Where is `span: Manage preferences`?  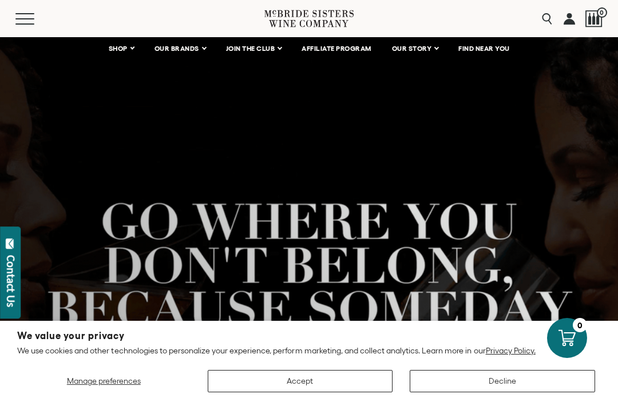 span: Manage preferences is located at coordinates (104, 381).